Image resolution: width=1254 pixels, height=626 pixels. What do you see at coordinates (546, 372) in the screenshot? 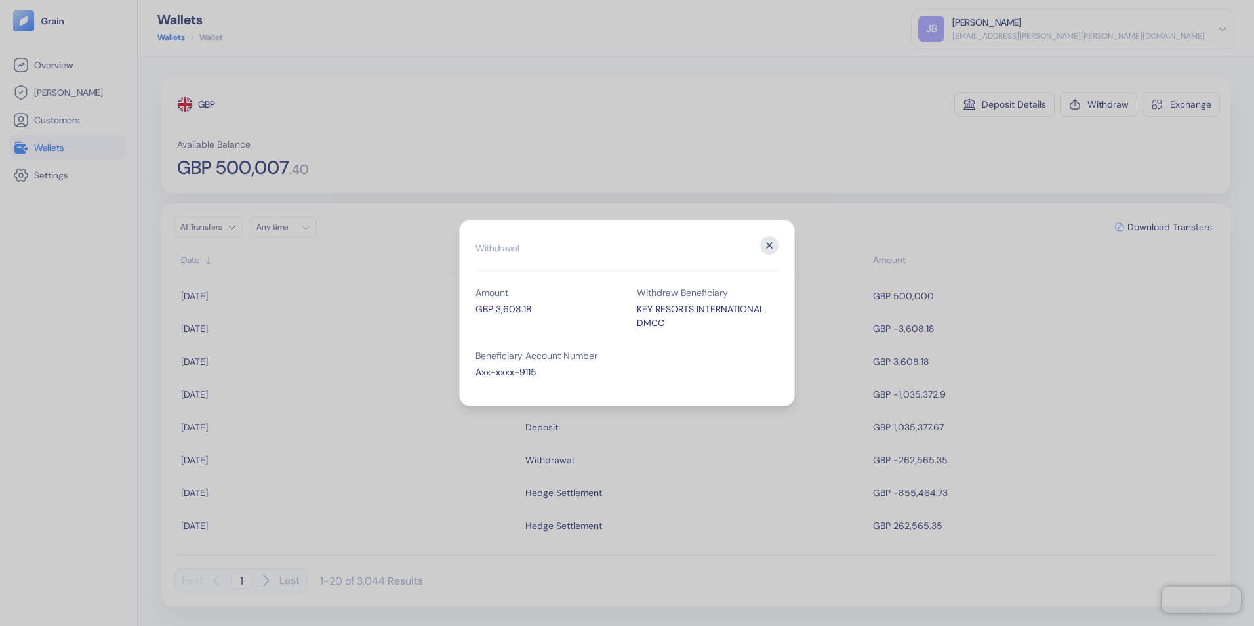
I see `div: Axx-xxxx-9115` at bounding box center [546, 372].